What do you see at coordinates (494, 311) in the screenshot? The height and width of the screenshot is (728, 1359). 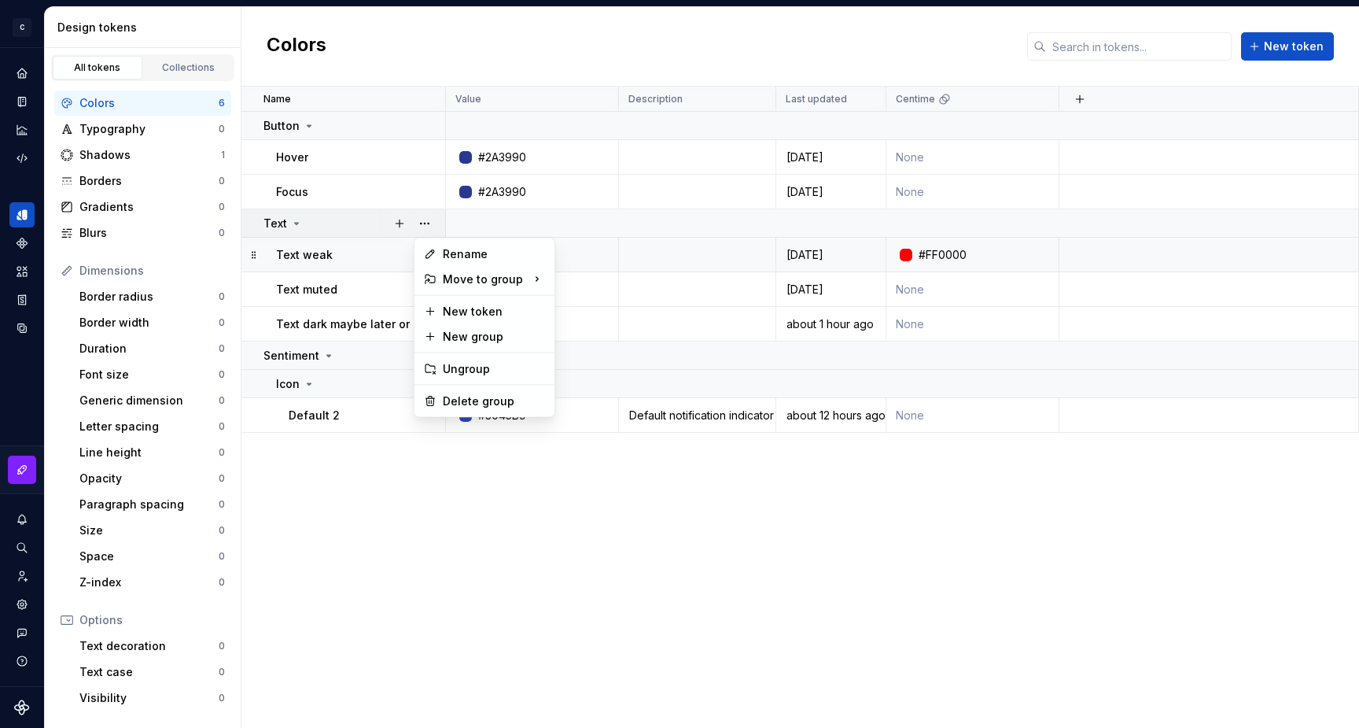 I see `div: New token` at bounding box center [494, 311].